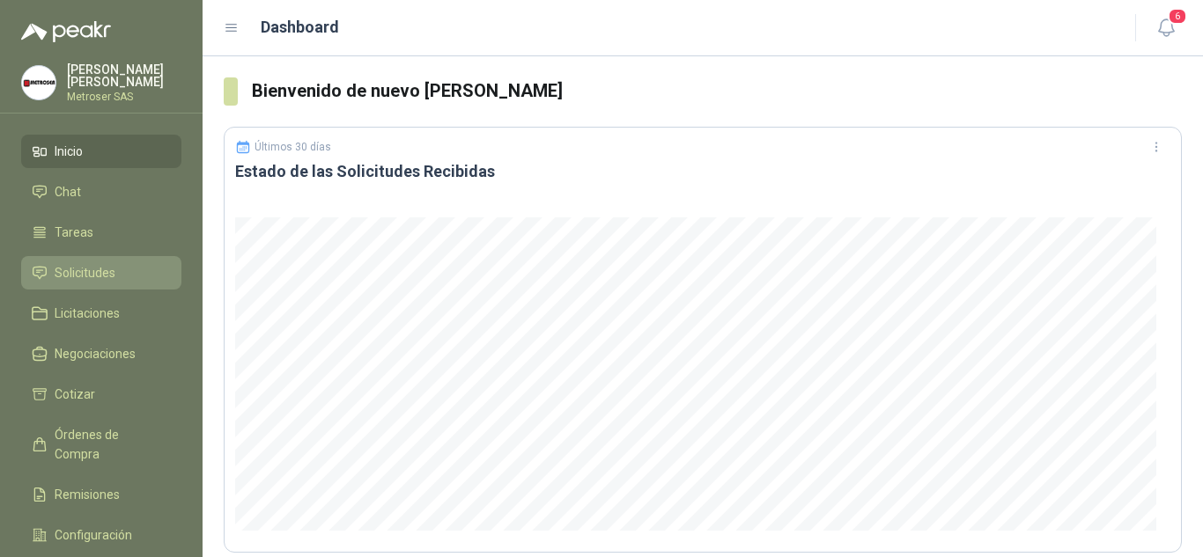  What do you see at coordinates (95, 354) in the screenshot?
I see `span: Negociaciones` at bounding box center [95, 354].